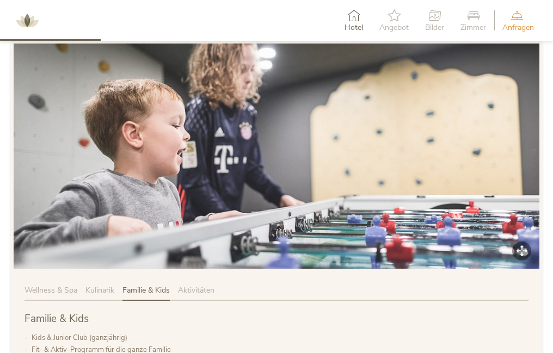 The width and height of the screenshot is (553, 353). Describe the element at coordinates (473, 28) in the screenshot. I see `span: Zimmer` at that location.